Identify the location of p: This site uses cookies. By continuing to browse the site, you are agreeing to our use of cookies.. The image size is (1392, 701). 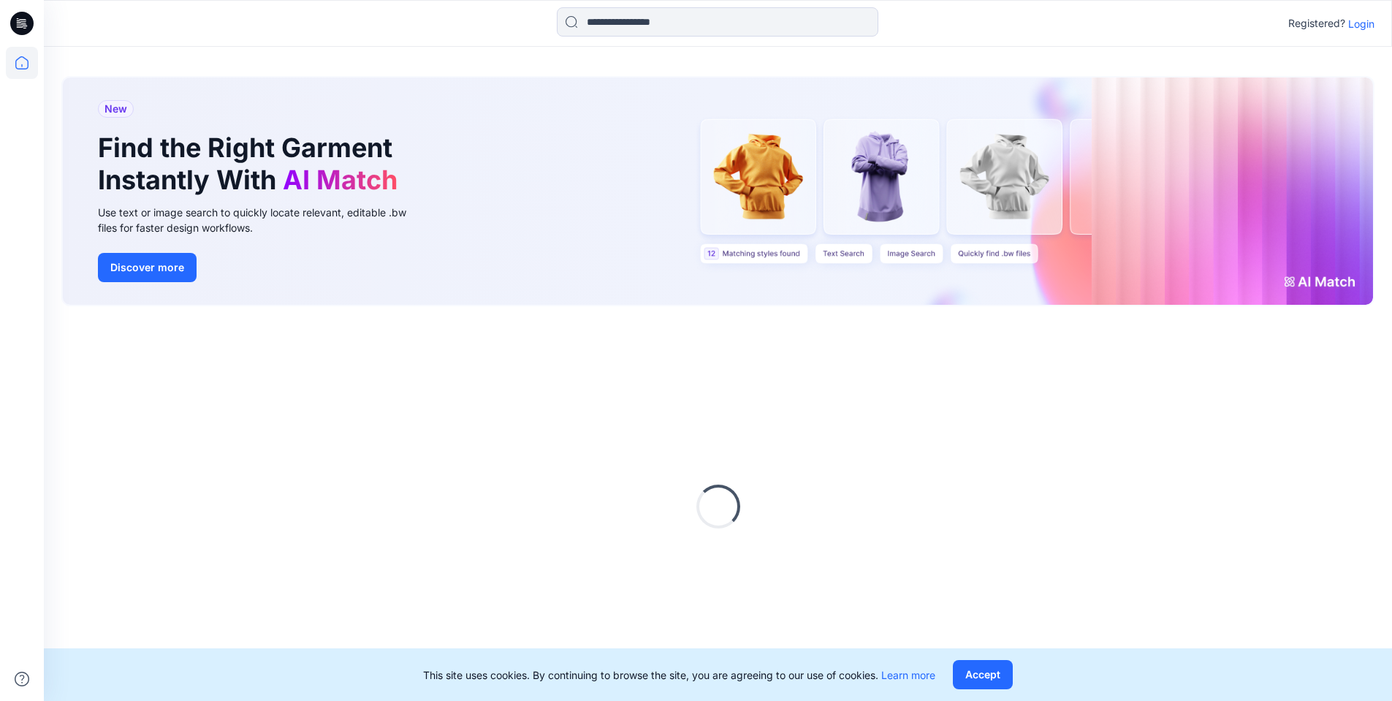
(679, 674).